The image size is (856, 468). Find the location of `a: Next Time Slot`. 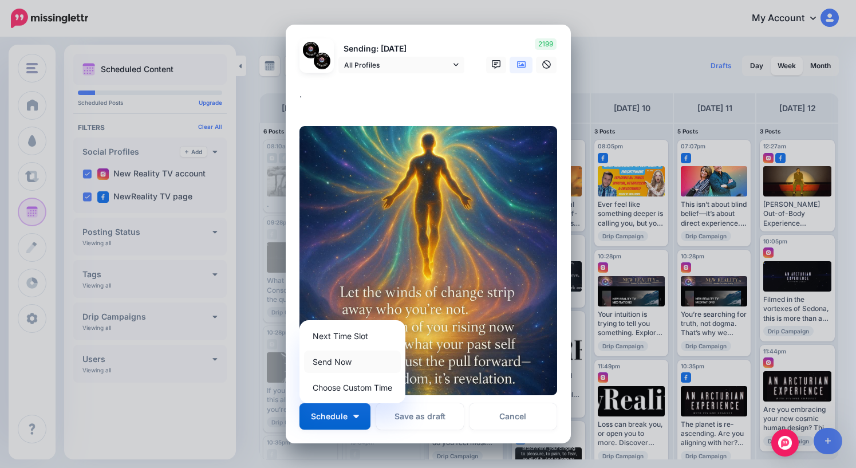

a: Next Time Slot is located at coordinates (352, 335).